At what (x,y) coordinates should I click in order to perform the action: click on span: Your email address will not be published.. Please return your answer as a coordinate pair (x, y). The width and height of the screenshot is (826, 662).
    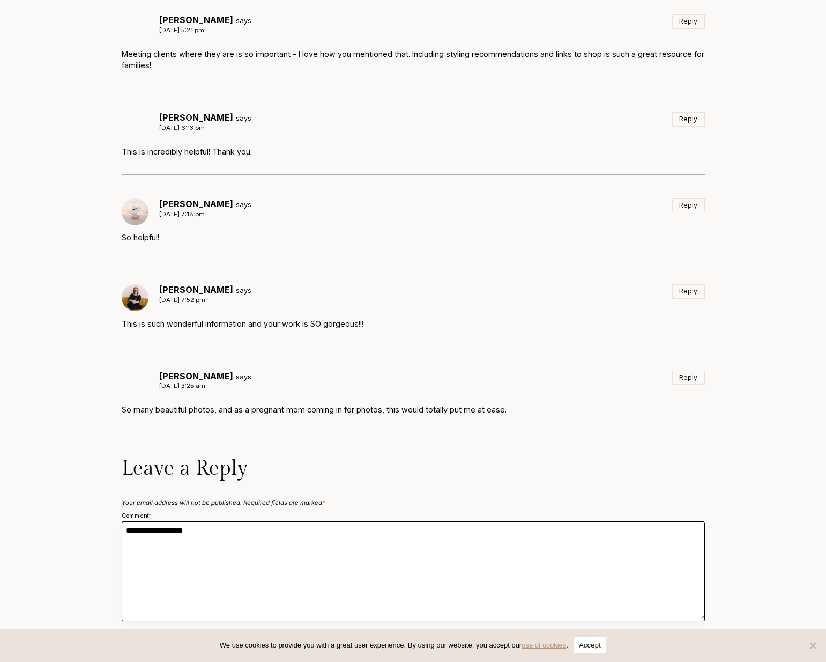
    Looking at the image, I should click on (182, 502).